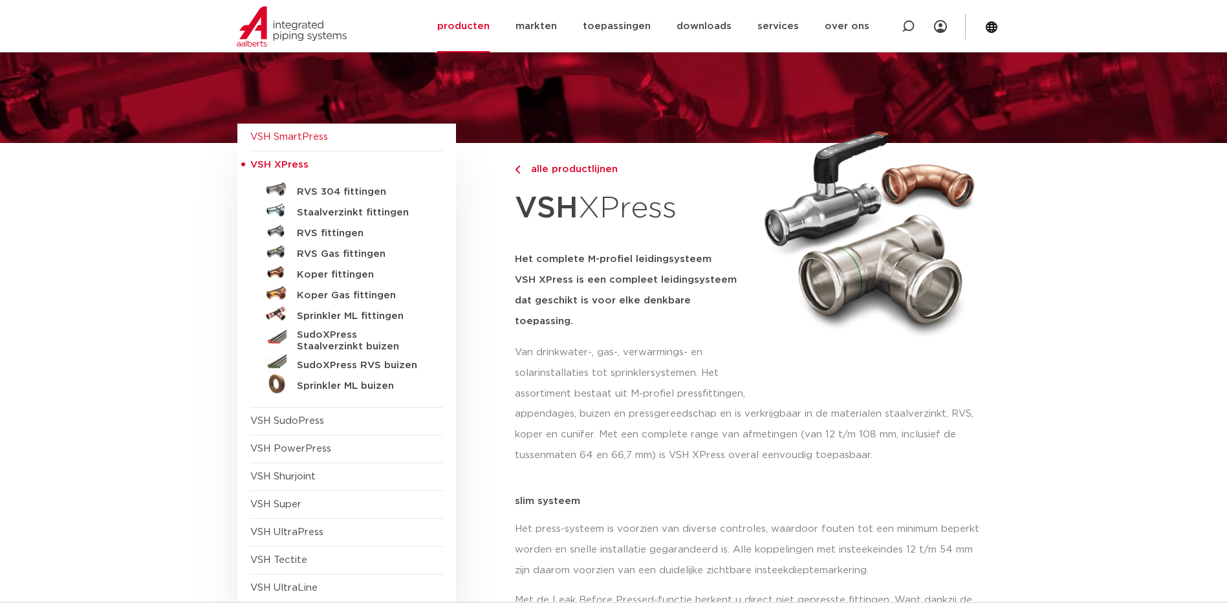 The image size is (1227, 603). I want to click on h5: Sprinkler ML buizen, so click(361, 386).